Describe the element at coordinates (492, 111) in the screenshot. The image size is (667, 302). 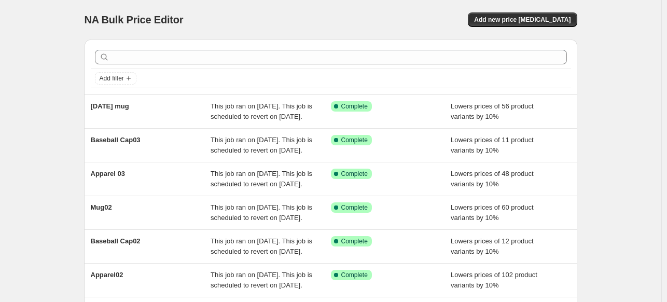
I see `span: Lowers prices of 56 product variants by 10%` at that location.